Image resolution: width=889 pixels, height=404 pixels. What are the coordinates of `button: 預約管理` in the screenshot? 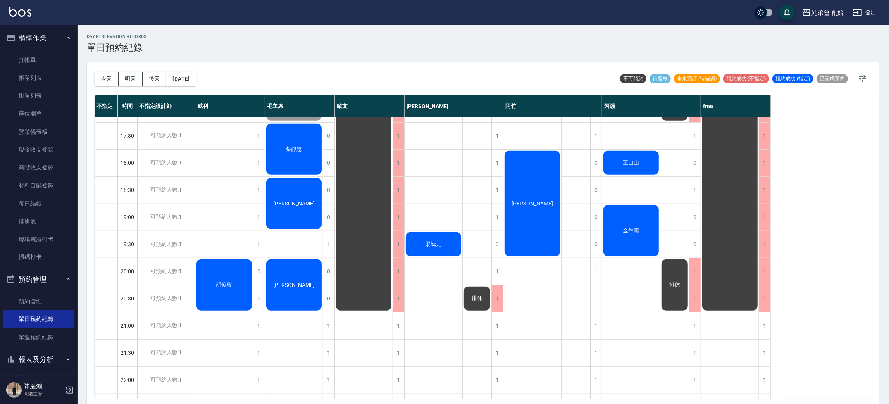 It's located at (39, 280).